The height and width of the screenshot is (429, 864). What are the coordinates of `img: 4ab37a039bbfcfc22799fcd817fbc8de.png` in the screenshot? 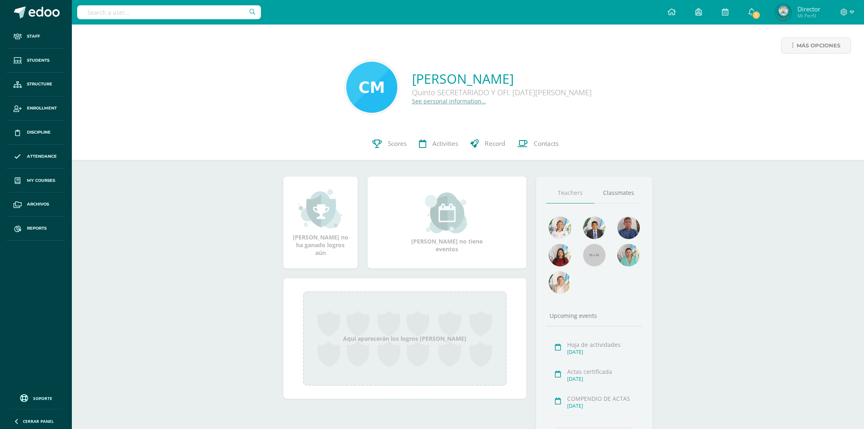 It's located at (594, 227).